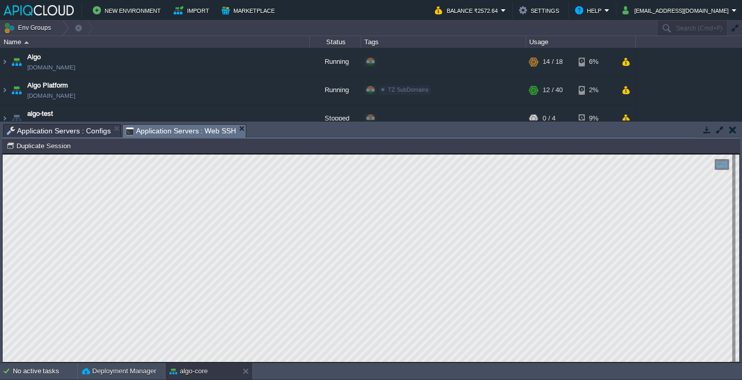 The width and height of the screenshot is (742, 380). What do you see at coordinates (189, 372) in the screenshot?
I see `button: algo-core` at bounding box center [189, 372].